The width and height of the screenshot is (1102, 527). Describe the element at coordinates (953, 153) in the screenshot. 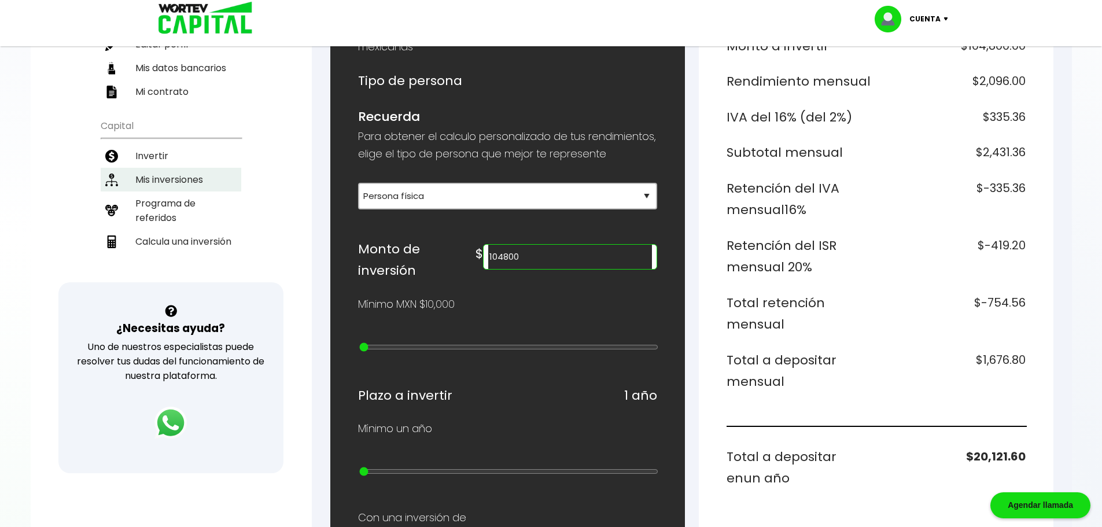

I see `h6: $2,431.36` at that location.